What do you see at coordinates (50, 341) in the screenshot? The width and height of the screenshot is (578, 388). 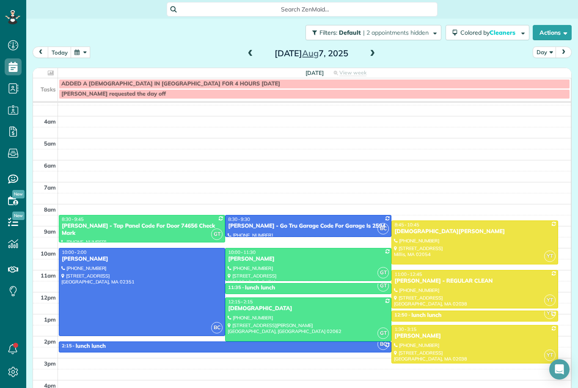 I see `span: 2pm` at bounding box center [50, 341].